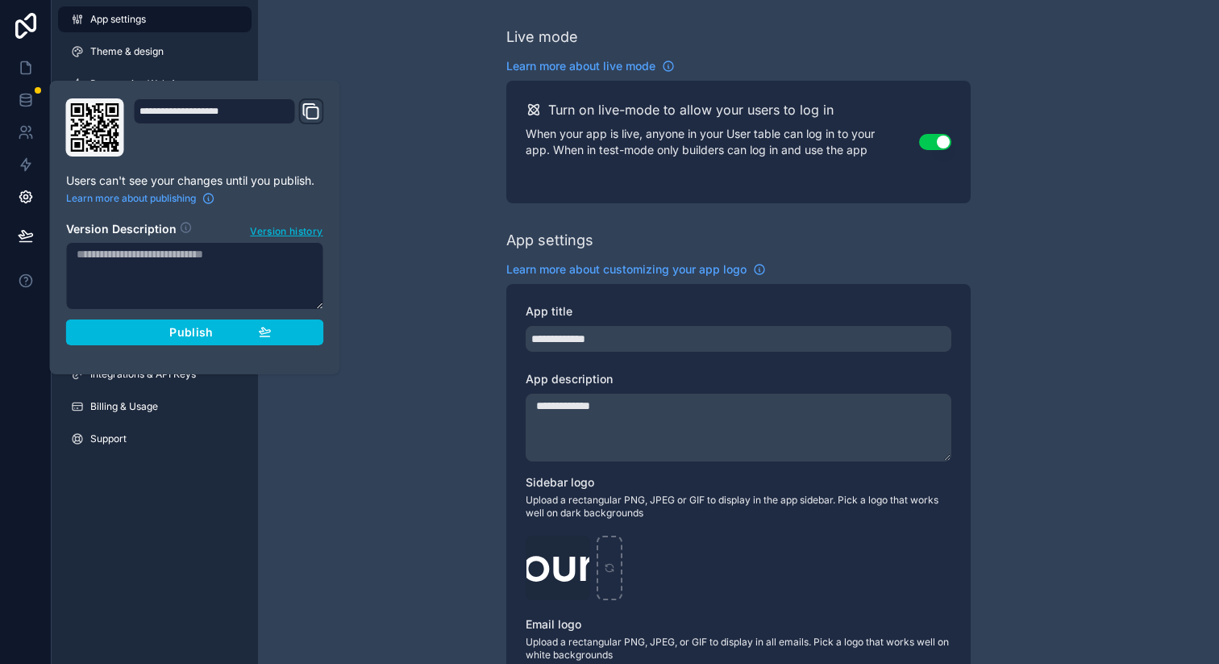  Describe the element at coordinates (143, 374) in the screenshot. I see `span: Integrations & API Keys` at that location.